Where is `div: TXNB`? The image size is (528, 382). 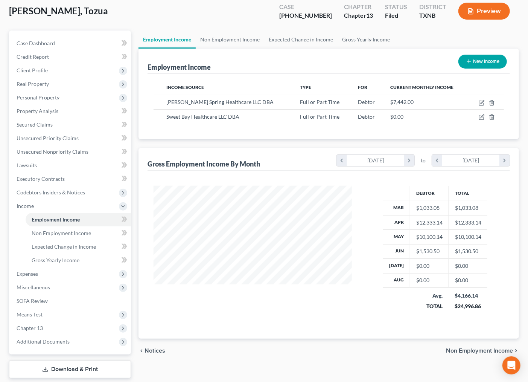 div: TXNB is located at coordinates (433, 15).